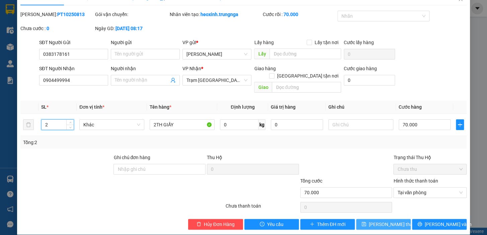 The width and height of the screenshot is (487, 235). Describe the element at coordinates (261, 54) in the screenshot. I see `span: Lấy` at that location.